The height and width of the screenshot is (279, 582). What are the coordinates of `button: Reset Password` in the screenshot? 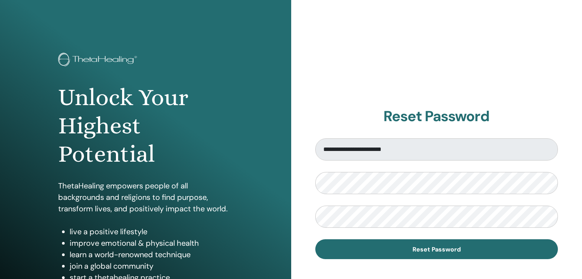 It's located at (436, 249).